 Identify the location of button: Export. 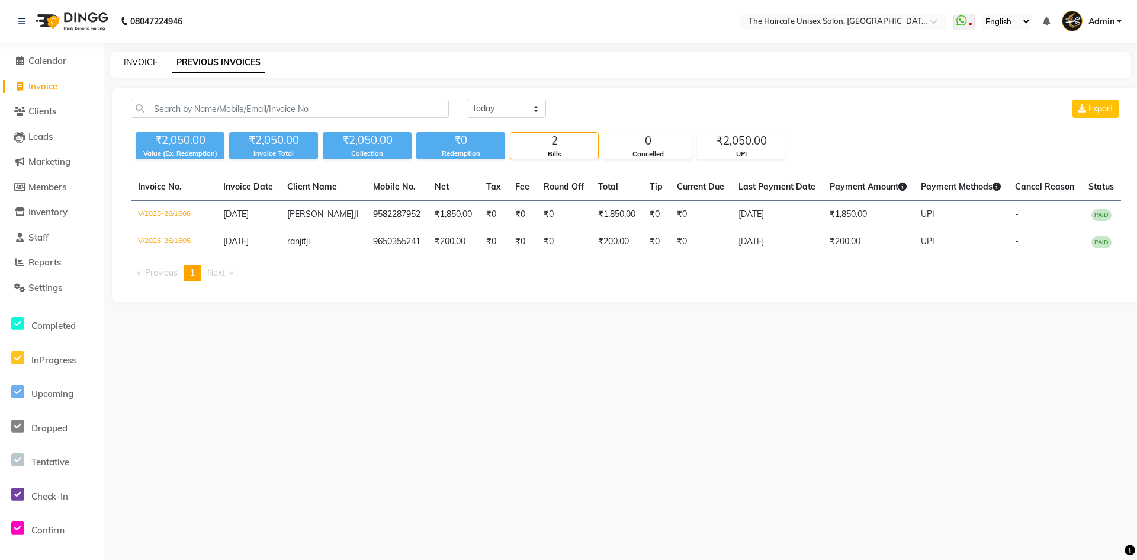
(1096, 108).